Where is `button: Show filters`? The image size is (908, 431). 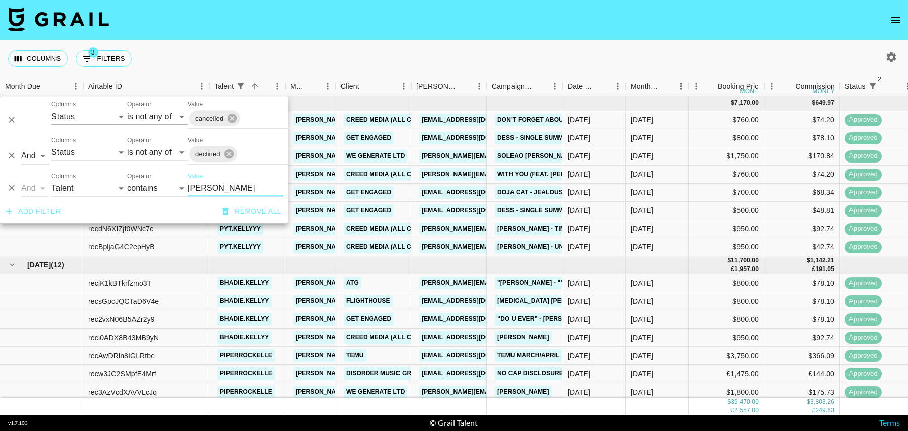
button: Show filters is located at coordinates (241, 86).